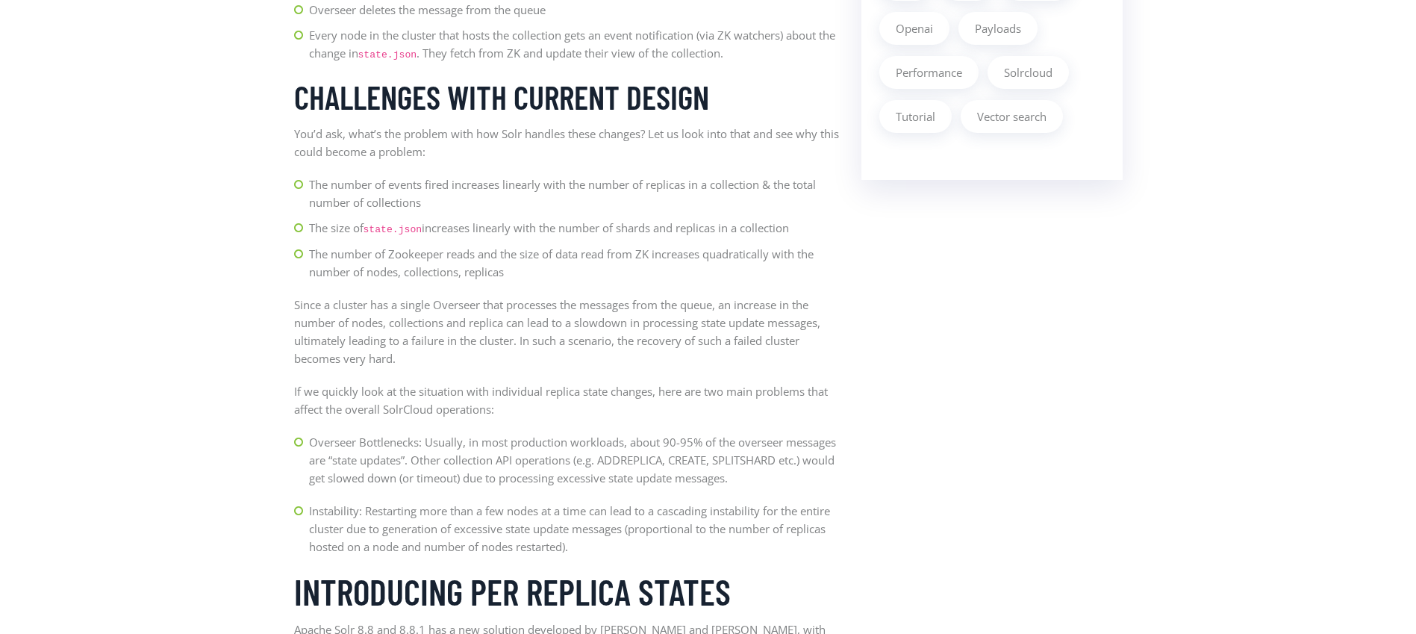 Image resolution: width=1416 pixels, height=634 pixels. What do you see at coordinates (567, 263) in the screenshot?
I see `li: The number of Zookeeper reads and the size of data read from ZK increases quadratically with the ...` at bounding box center [567, 263].